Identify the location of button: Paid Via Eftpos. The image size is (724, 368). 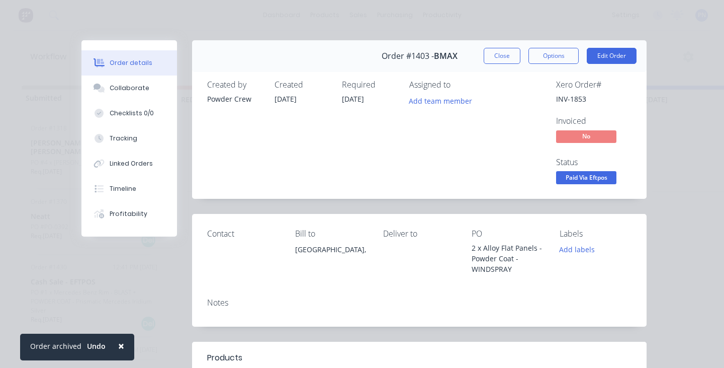
(587, 179).